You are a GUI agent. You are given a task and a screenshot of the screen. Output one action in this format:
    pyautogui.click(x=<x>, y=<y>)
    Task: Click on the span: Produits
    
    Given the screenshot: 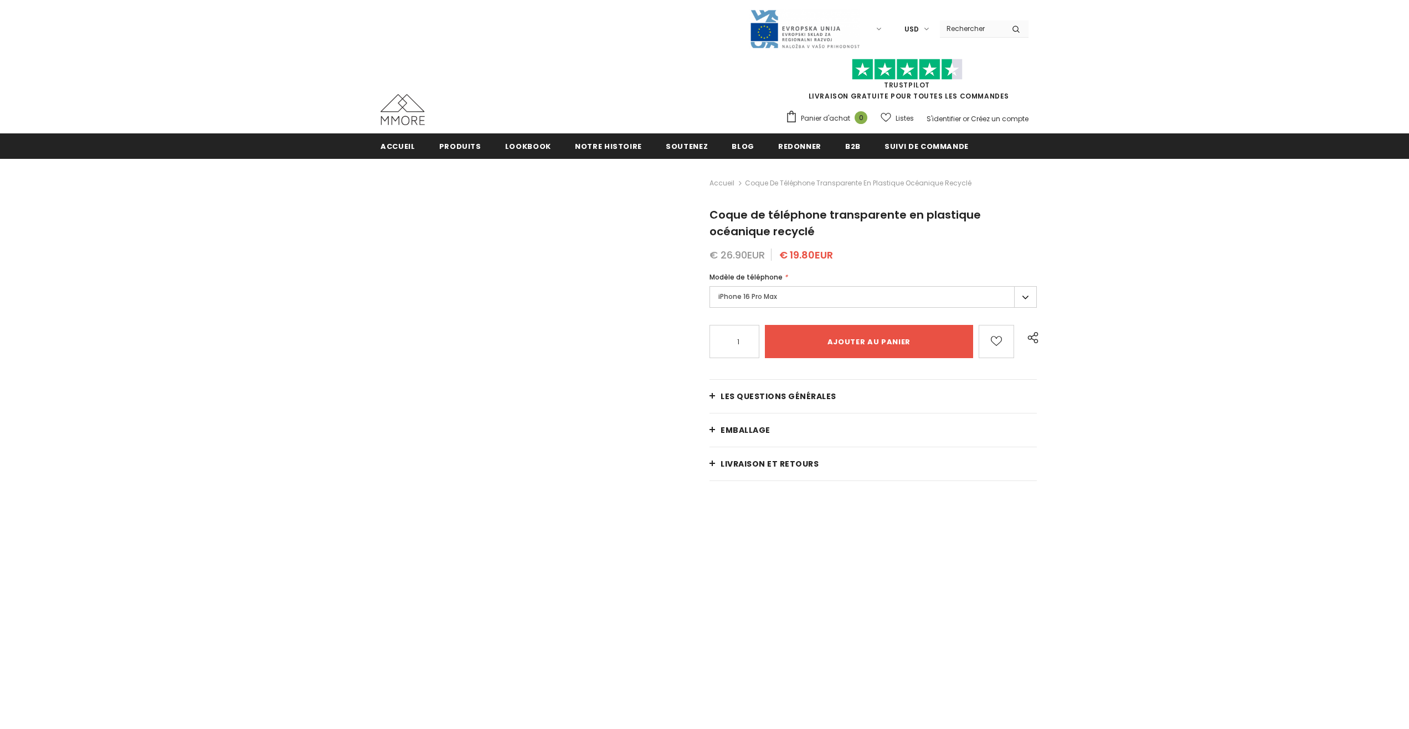 What is the action you would take?
    pyautogui.click(x=460, y=146)
    